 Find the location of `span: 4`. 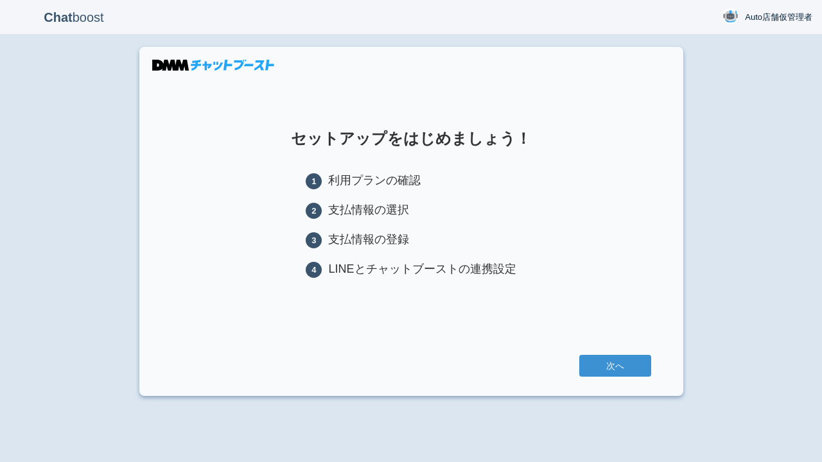

span: 4 is located at coordinates (313, 270).